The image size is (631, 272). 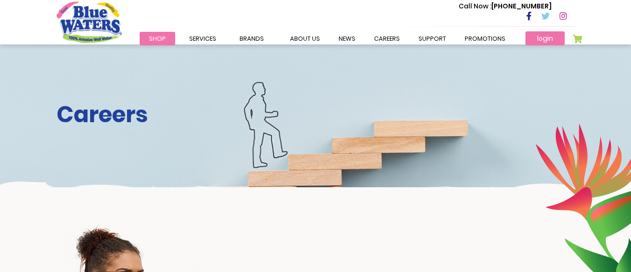 What do you see at coordinates (485, 38) in the screenshot?
I see `a: Promotions` at bounding box center [485, 38].